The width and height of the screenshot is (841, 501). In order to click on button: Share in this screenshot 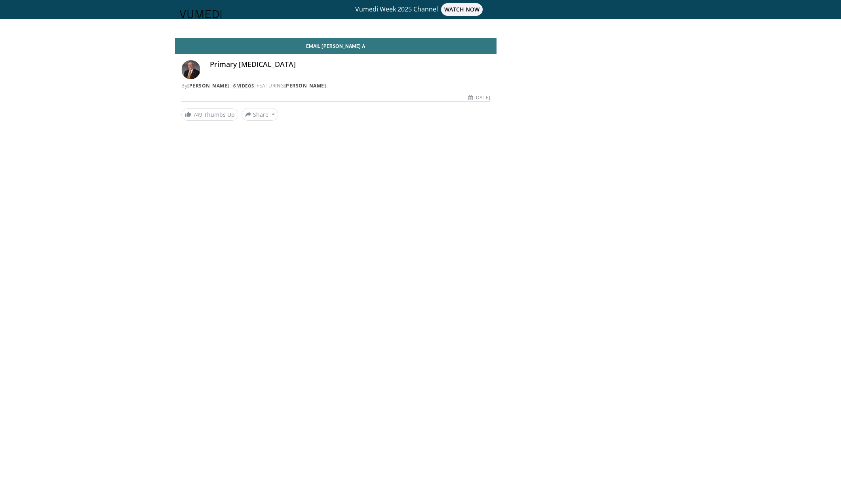, I will do `click(260, 114)`.